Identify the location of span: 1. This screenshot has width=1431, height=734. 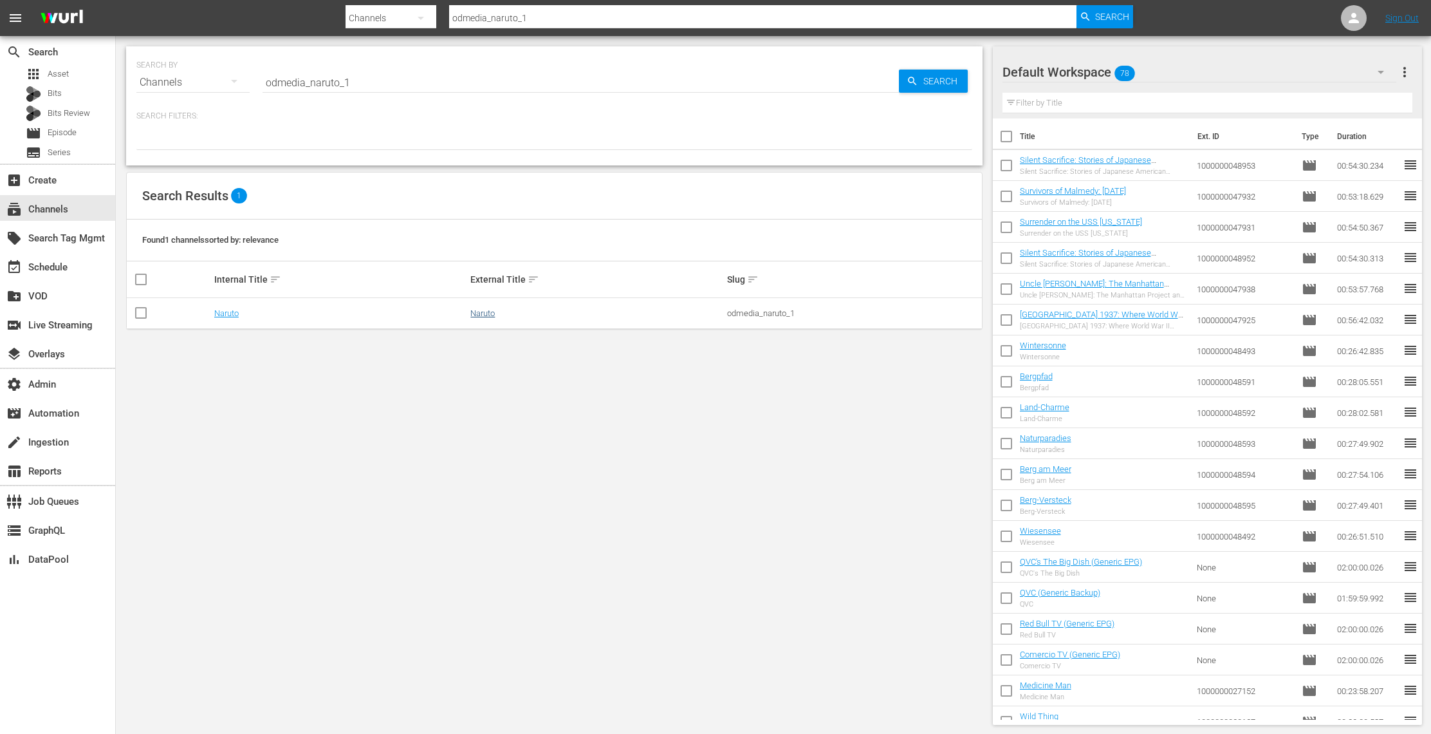
(239, 196).